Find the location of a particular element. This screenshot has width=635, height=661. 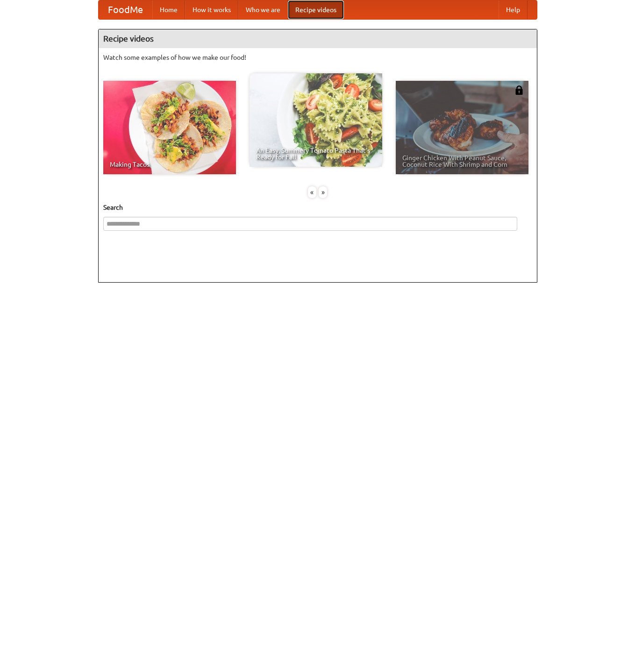

p: Watch some examples of how we make our food! is located at coordinates (318, 57).